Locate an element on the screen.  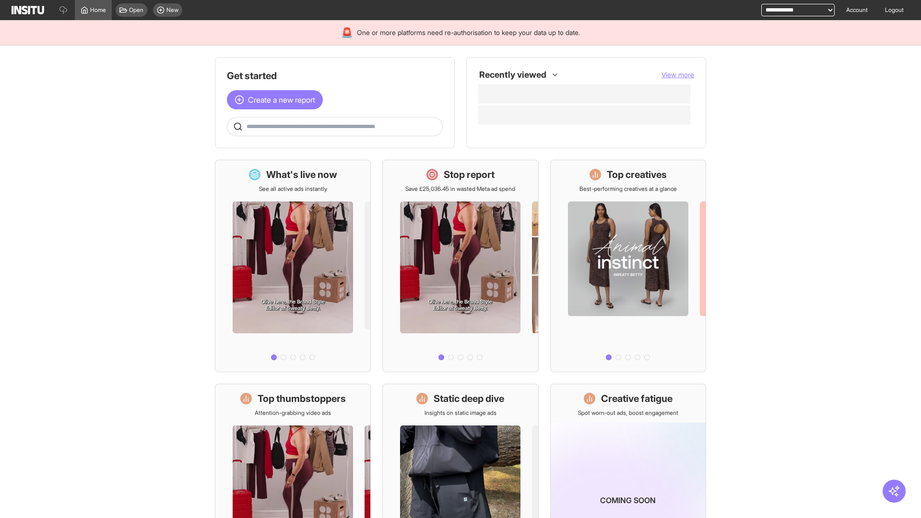
span: View more is located at coordinates (678, 74).